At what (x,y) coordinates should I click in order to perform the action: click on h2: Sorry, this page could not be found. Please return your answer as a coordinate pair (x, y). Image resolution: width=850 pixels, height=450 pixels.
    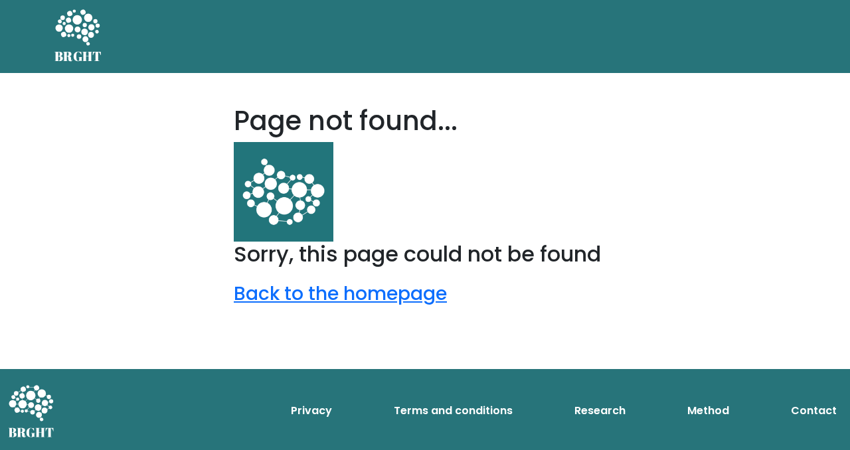
    Looking at the image, I should click on (425, 254).